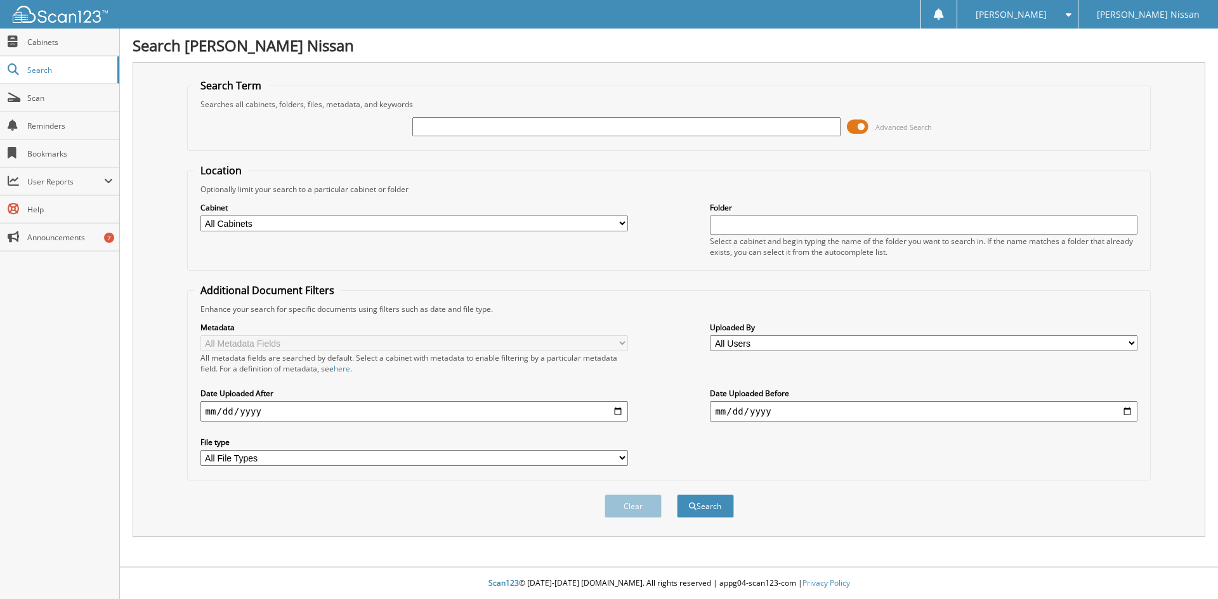 The image size is (1218, 599). What do you see at coordinates (633, 506) in the screenshot?
I see `button: Clear` at bounding box center [633, 506].